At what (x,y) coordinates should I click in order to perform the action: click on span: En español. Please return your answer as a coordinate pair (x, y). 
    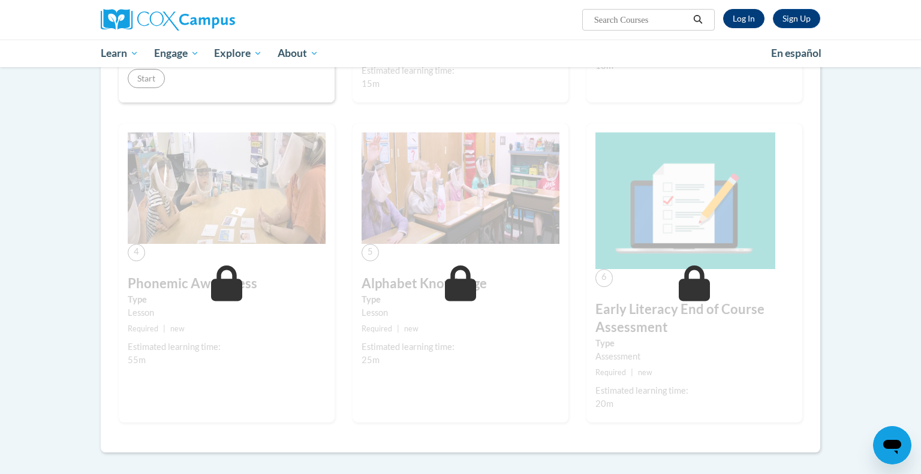
    Looking at the image, I should click on (796, 53).